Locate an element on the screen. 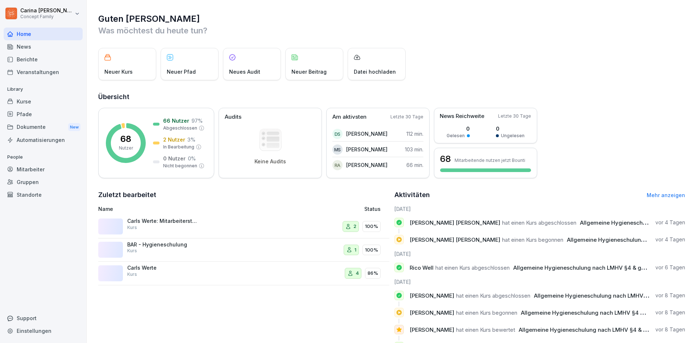 The height and width of the screenshot is (343, 696). p: Audits is located at coordinates (233, 117).